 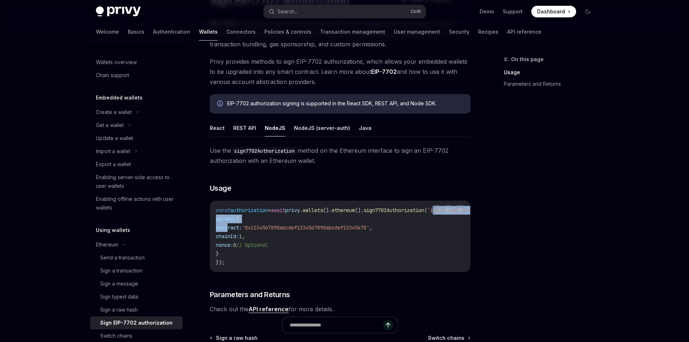 I want to click on button: Ethereum, so click(x=136, y=245).